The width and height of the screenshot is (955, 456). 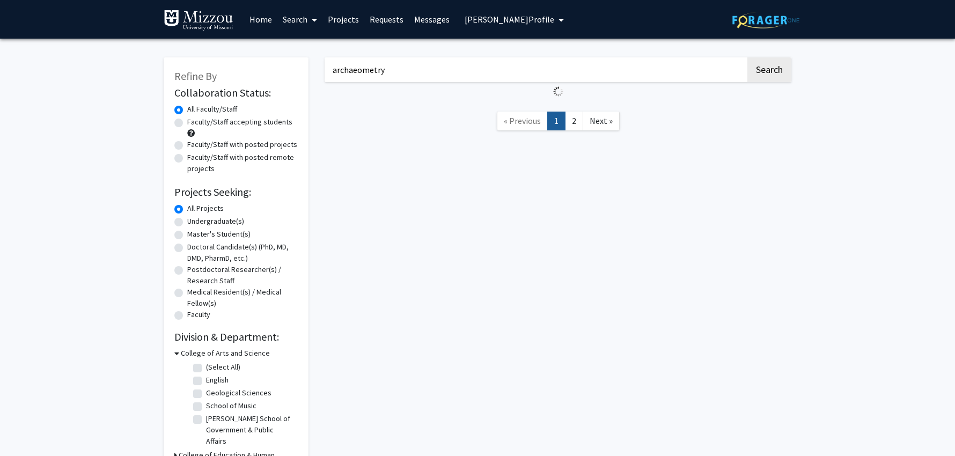 I want to click on label: Undergraduate(s), so click(x=216, y=221).